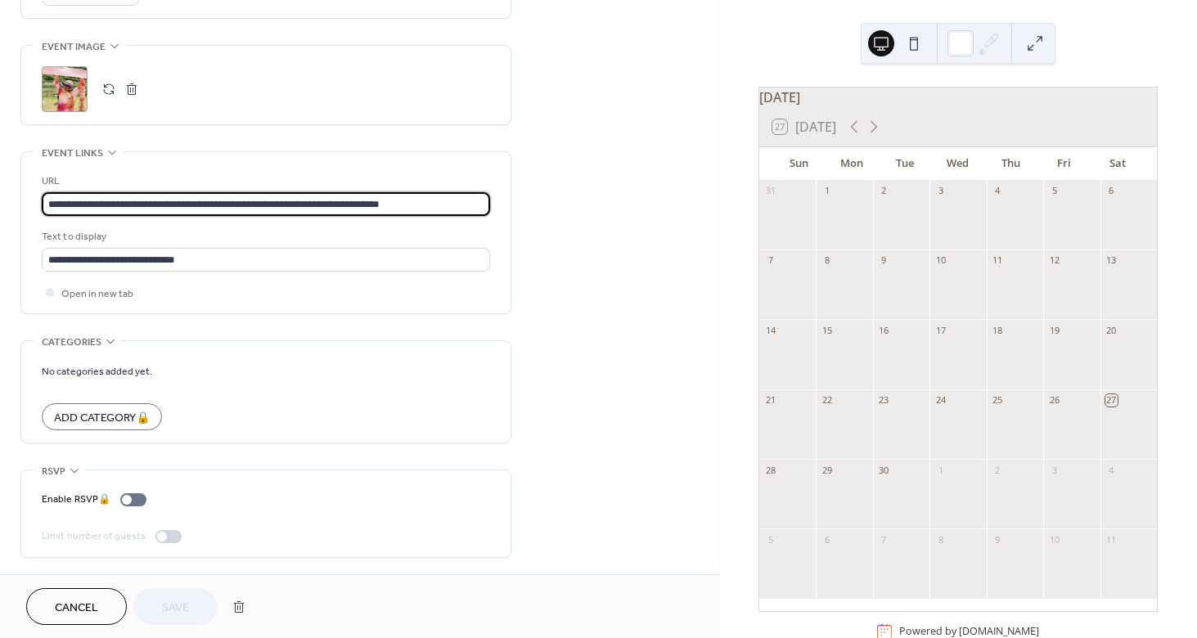  Describe the element at coordinates (1111, 260) in the screenshot. I see `div: 13` at that location.